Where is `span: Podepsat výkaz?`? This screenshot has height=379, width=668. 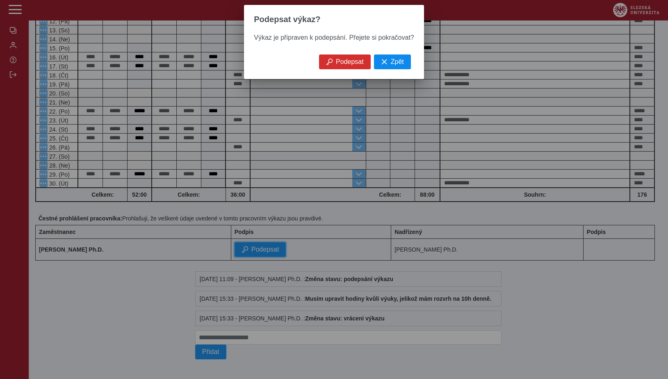
span: Podepsat výkaz? is located at coordinates (287, 19).